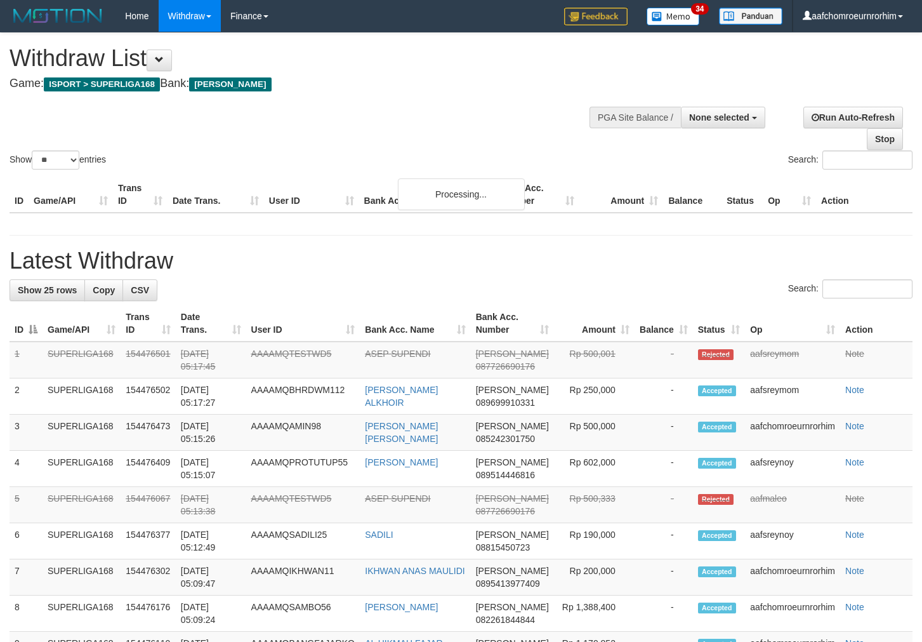  Describe the element at coordinates (664, 323) in the screenshot. I see `th: Balance: activate to sort column ascending` at that location.